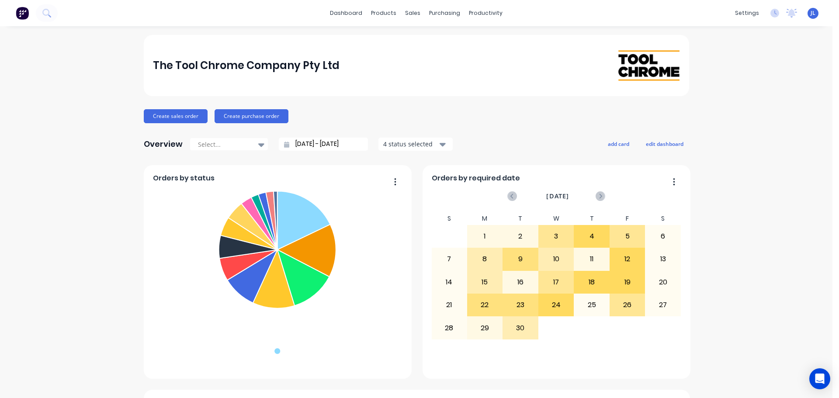  I want to click on div: 4 status selected, so click(411, 144).